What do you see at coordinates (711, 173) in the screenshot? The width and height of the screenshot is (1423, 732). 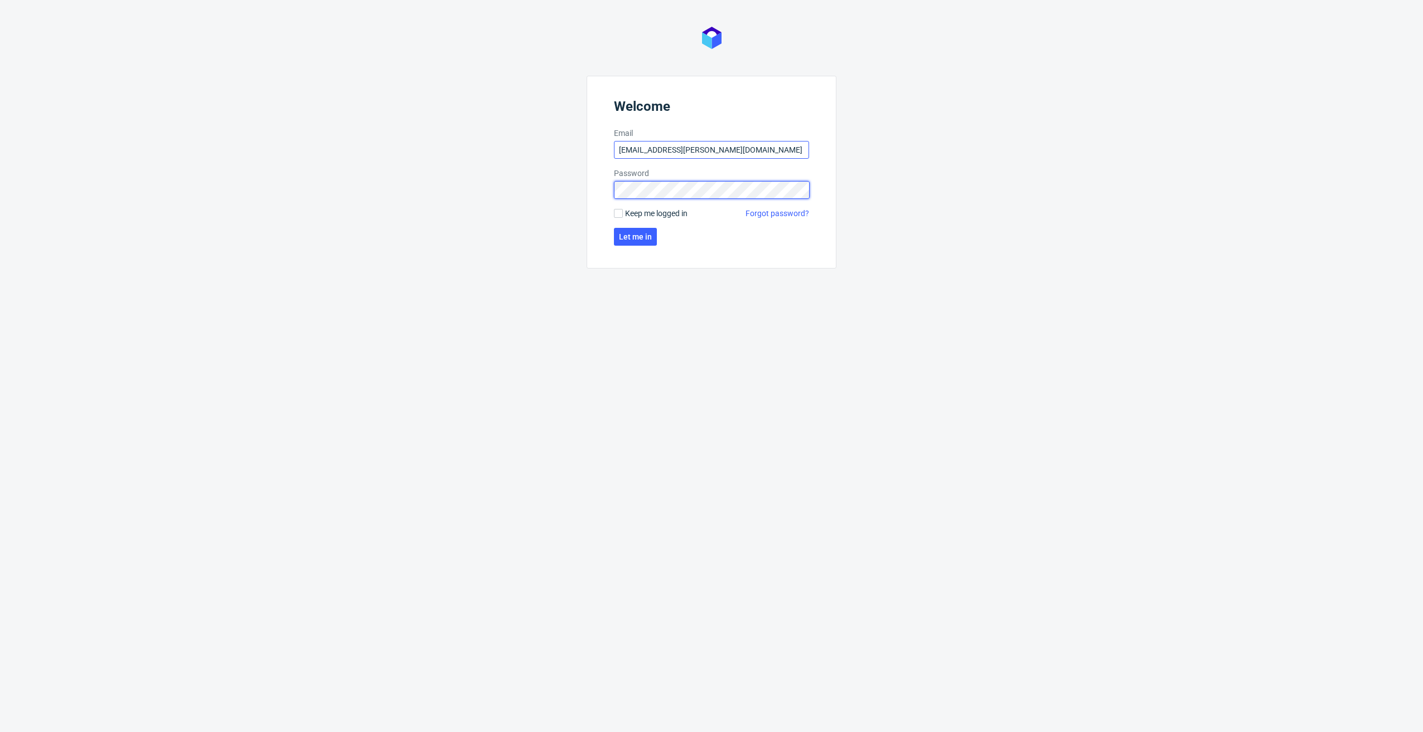 I see `label: Password` at bounding box center [711, 173].